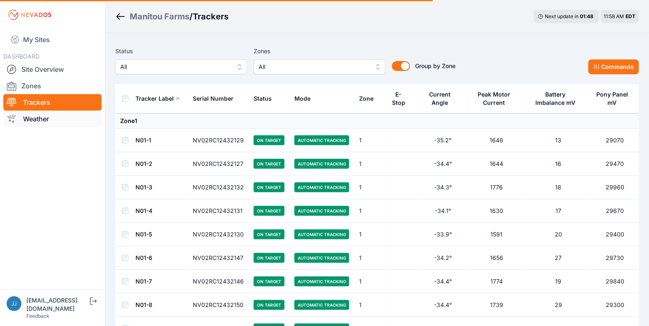 The height and width of the screenshot is (326, 649). What do you see at coordinates (559, 234) in the screenshot?
I see `td: 20` at bounding box center [559, 234].